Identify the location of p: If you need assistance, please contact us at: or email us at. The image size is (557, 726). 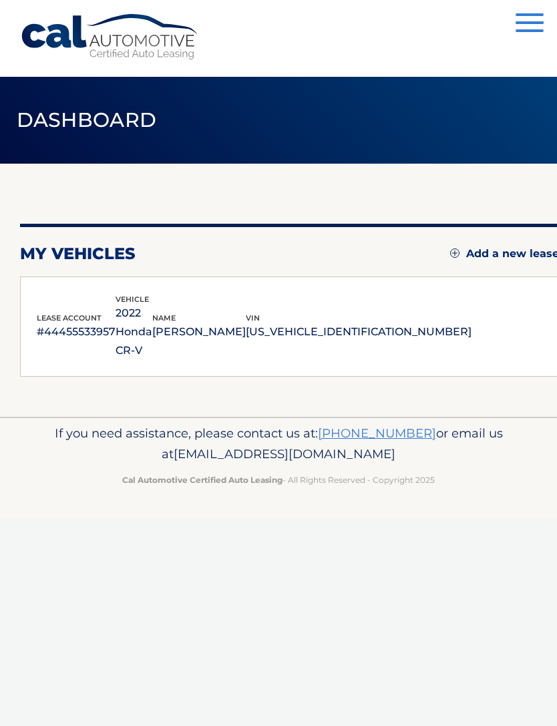
(278, 444).